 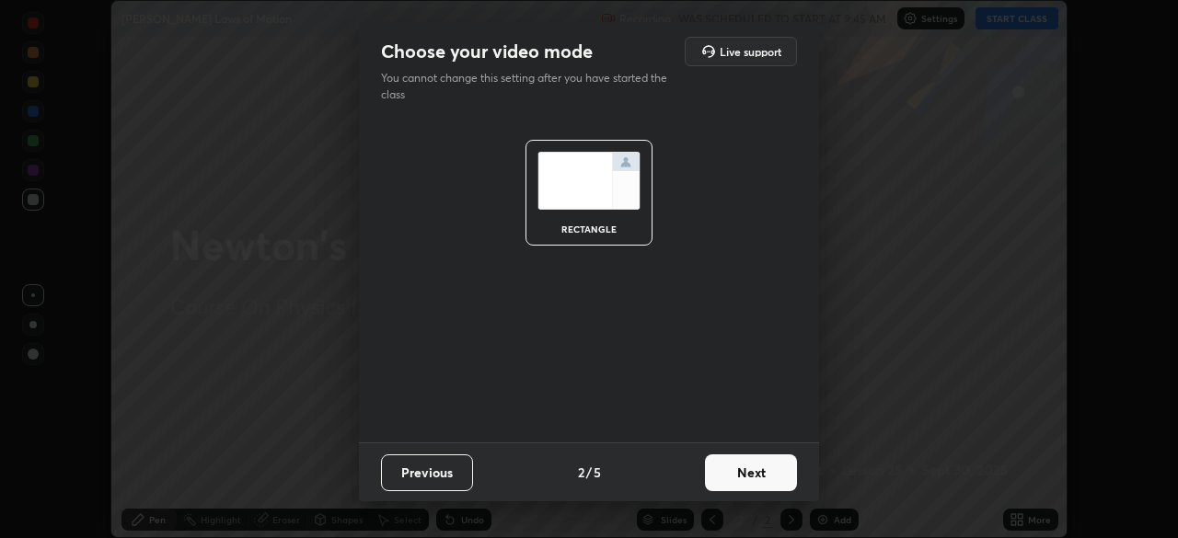 I want to click on button: Previous, so click(x=427, y=473).